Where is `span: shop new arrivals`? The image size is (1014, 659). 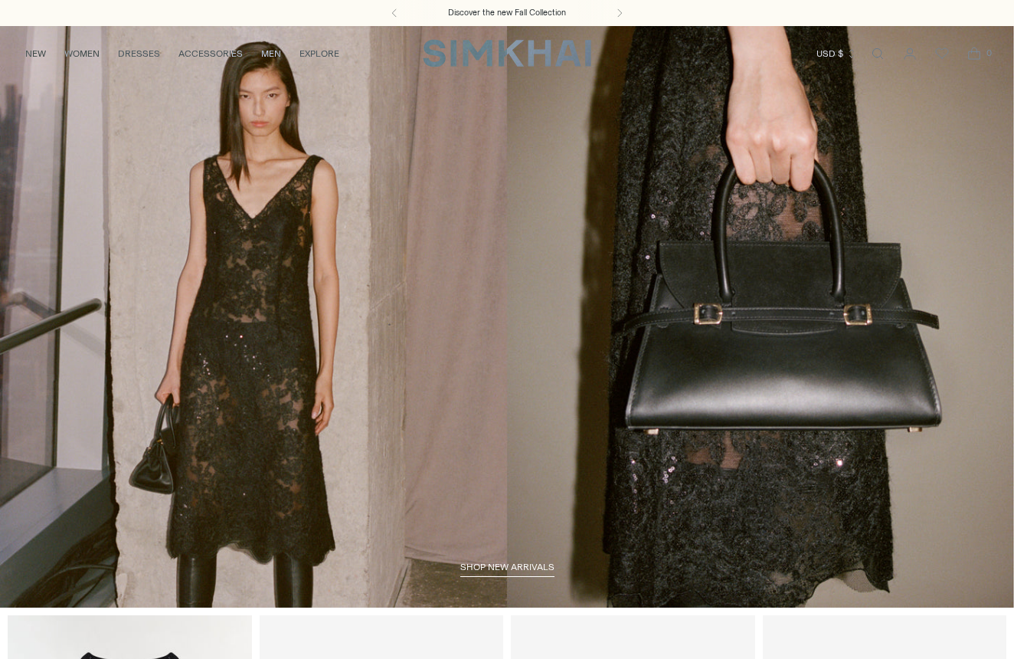 span: shop new arrivals is located at coordinates (507, 567).